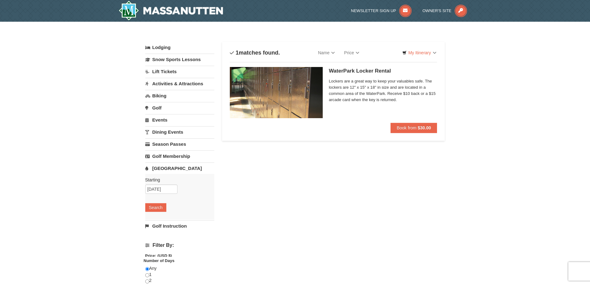 The width and height of the screenshot is (590, 285). What do you see at coordinates (414, 128) in the screenshot?
I see `button: Book from $30.00` at bounding box center [414, 128].